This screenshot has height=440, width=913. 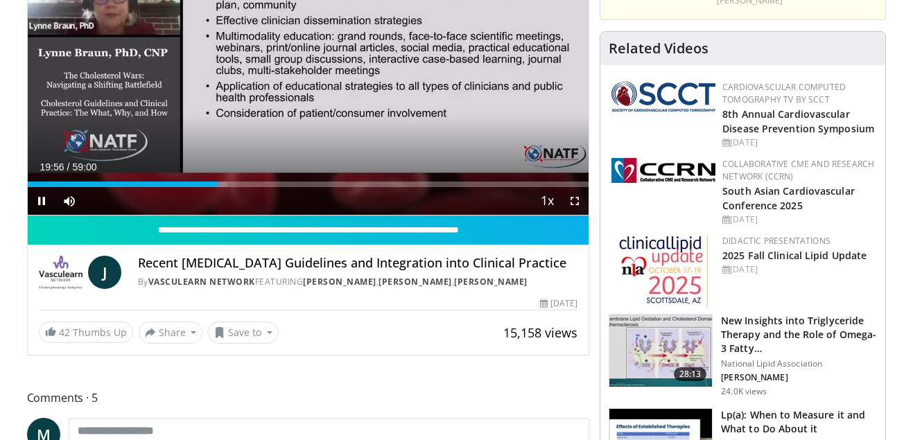 I want to click on h3: New Insights into Triglyceride Therapy and the Role of Omega-3 Fatty…, so click(x=798, y=335).